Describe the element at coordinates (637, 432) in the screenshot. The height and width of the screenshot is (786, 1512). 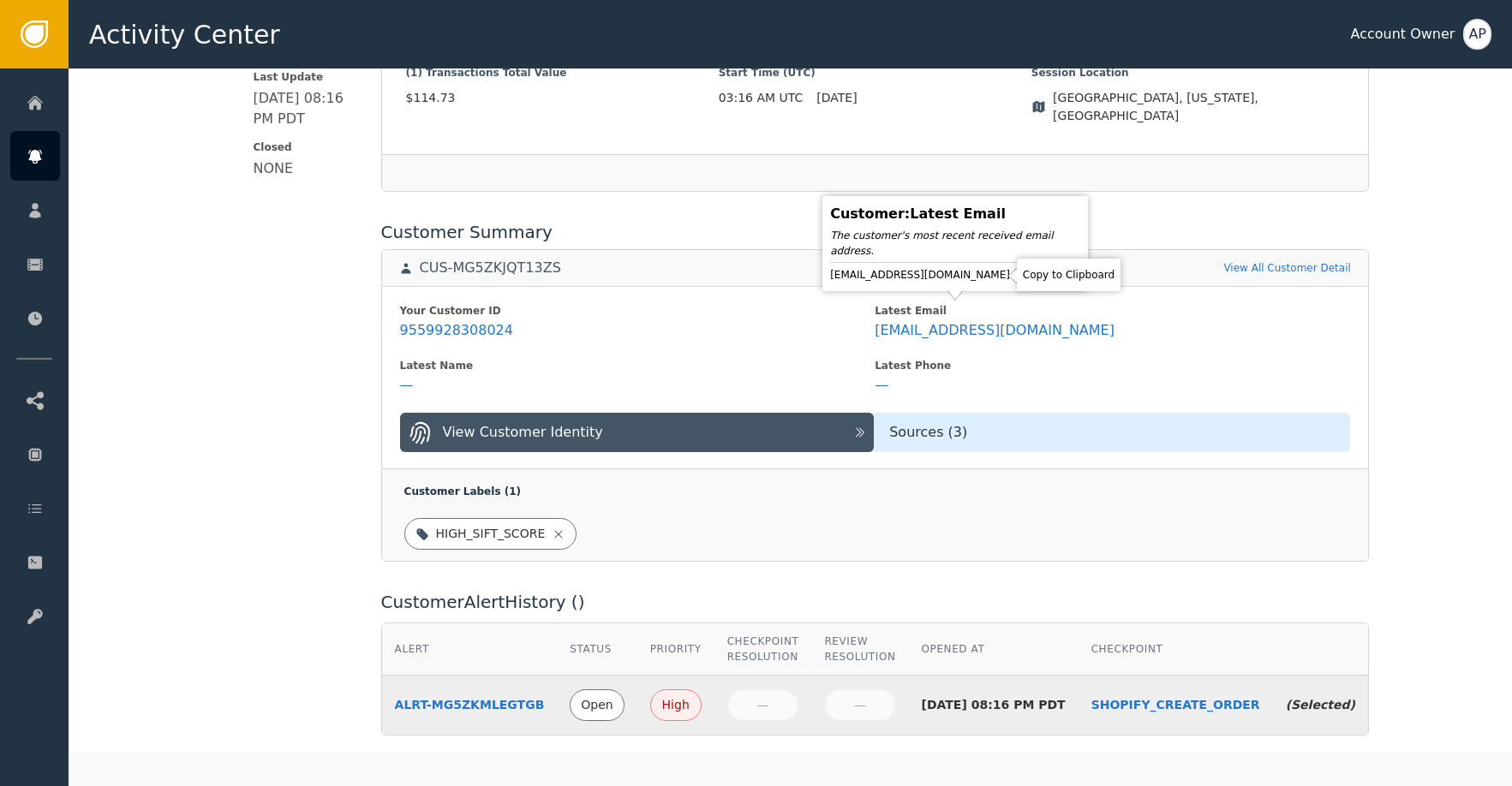
I see `button: View Customer Identity` at that location.